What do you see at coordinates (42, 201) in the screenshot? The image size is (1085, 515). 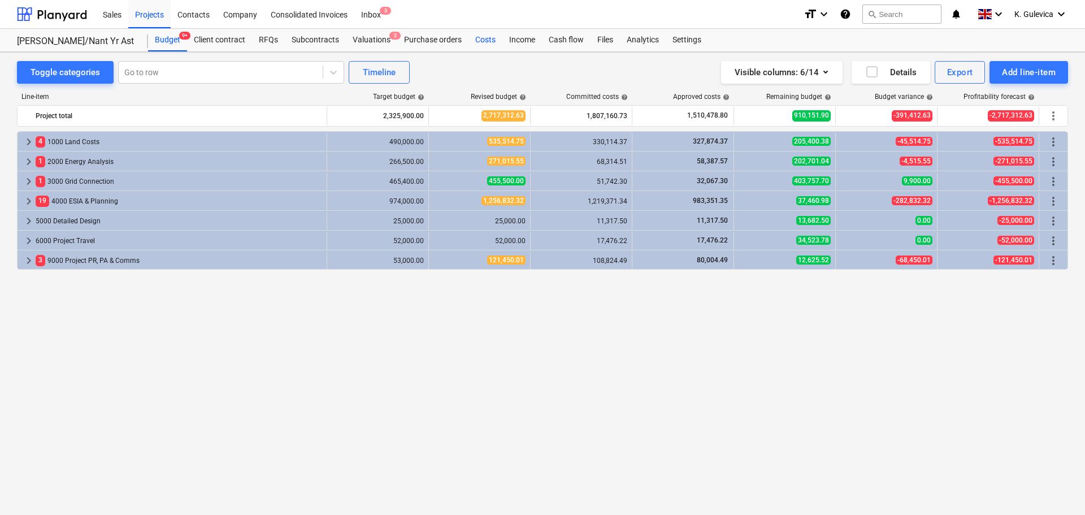 I see `span: 19` at bounding box center [42, 201].